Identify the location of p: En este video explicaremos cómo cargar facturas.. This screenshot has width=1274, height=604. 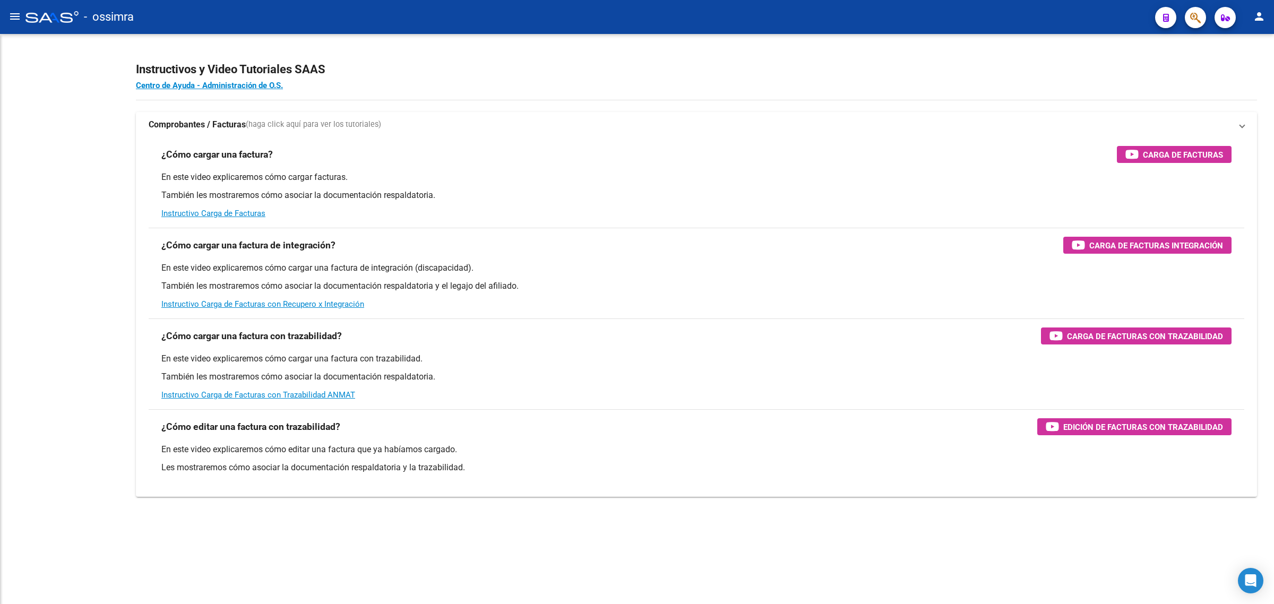
(696, 177).